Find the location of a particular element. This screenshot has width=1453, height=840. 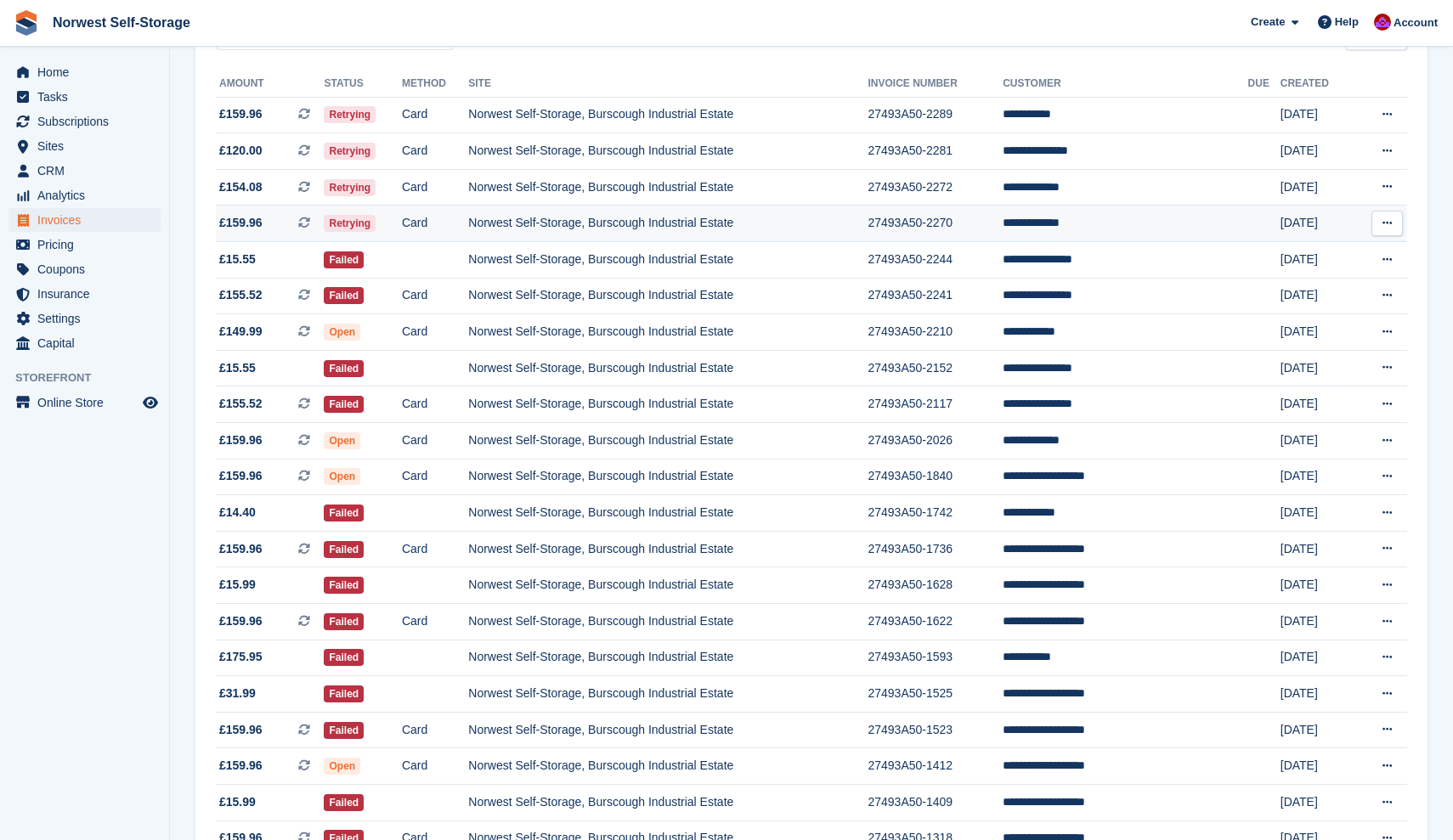

span: £155.52 is located at coordinates (241, 403).